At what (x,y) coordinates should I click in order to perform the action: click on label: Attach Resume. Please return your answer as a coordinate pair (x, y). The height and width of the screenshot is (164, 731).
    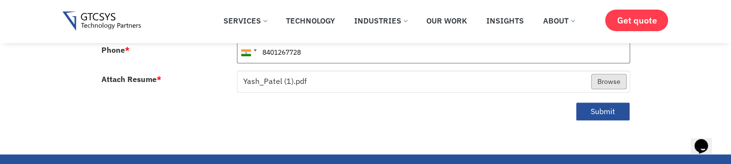
    Looking at the image, I should click on (131, 79).